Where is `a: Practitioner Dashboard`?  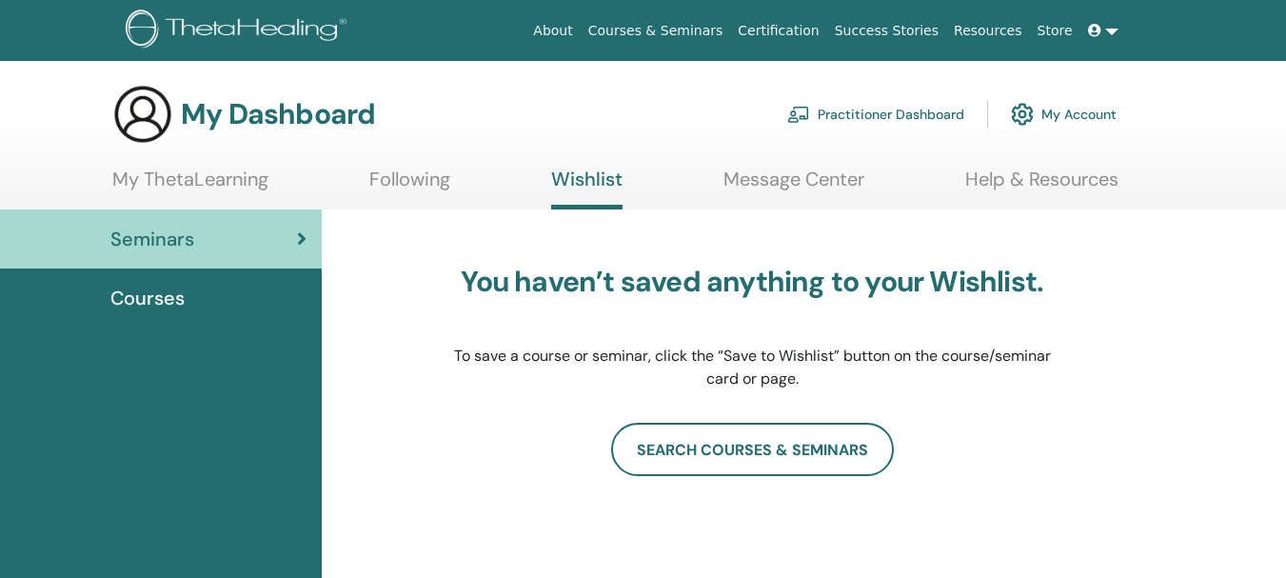 a: Practitioner Dashboard is located at coordinates (876, 114).